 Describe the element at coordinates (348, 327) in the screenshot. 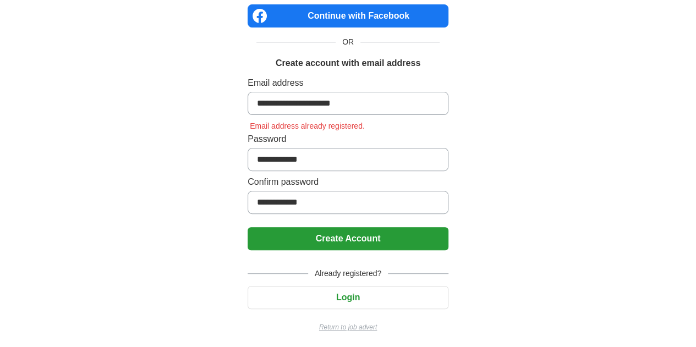

I see `p: Return to job advert` at that location.